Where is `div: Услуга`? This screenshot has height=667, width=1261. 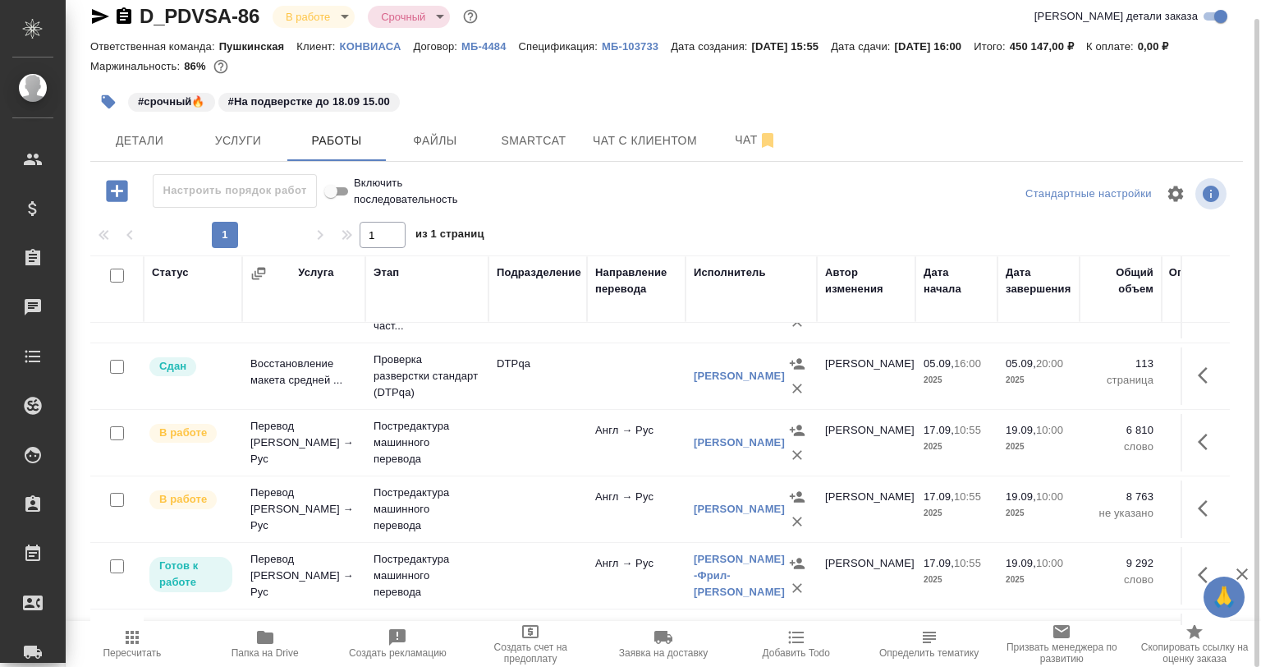
div: Услуга is located at coordinates (315, 273).